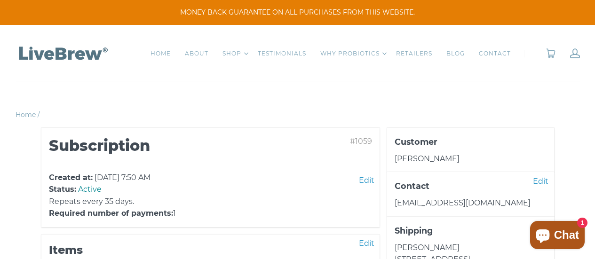 Image resolution: width=595 pixels, height=259 pixels. Describe the element at coordinates (350, 54) in the screenshot. I see `a: WHY PROBIOTICS` at that location.